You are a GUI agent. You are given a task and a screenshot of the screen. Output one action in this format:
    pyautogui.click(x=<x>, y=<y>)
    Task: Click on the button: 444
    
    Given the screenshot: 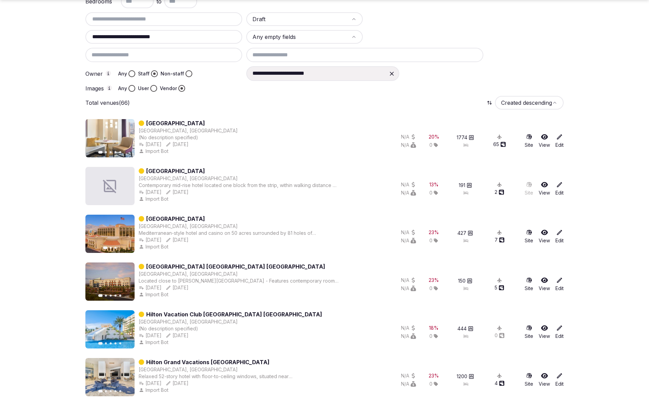 What is the action you would take?
    pyautogui.click(x=465, y=329)
    